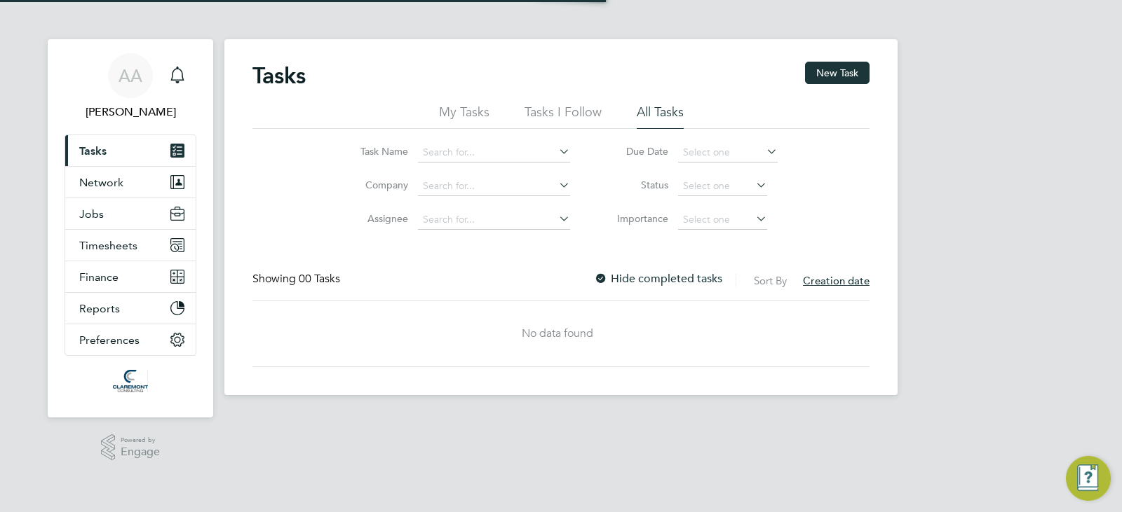 The height and width of the screenshot is (512, 1122). Describe the element at coordinates (130, 340) in the screenshot. I see `button: Preferences` at that location.